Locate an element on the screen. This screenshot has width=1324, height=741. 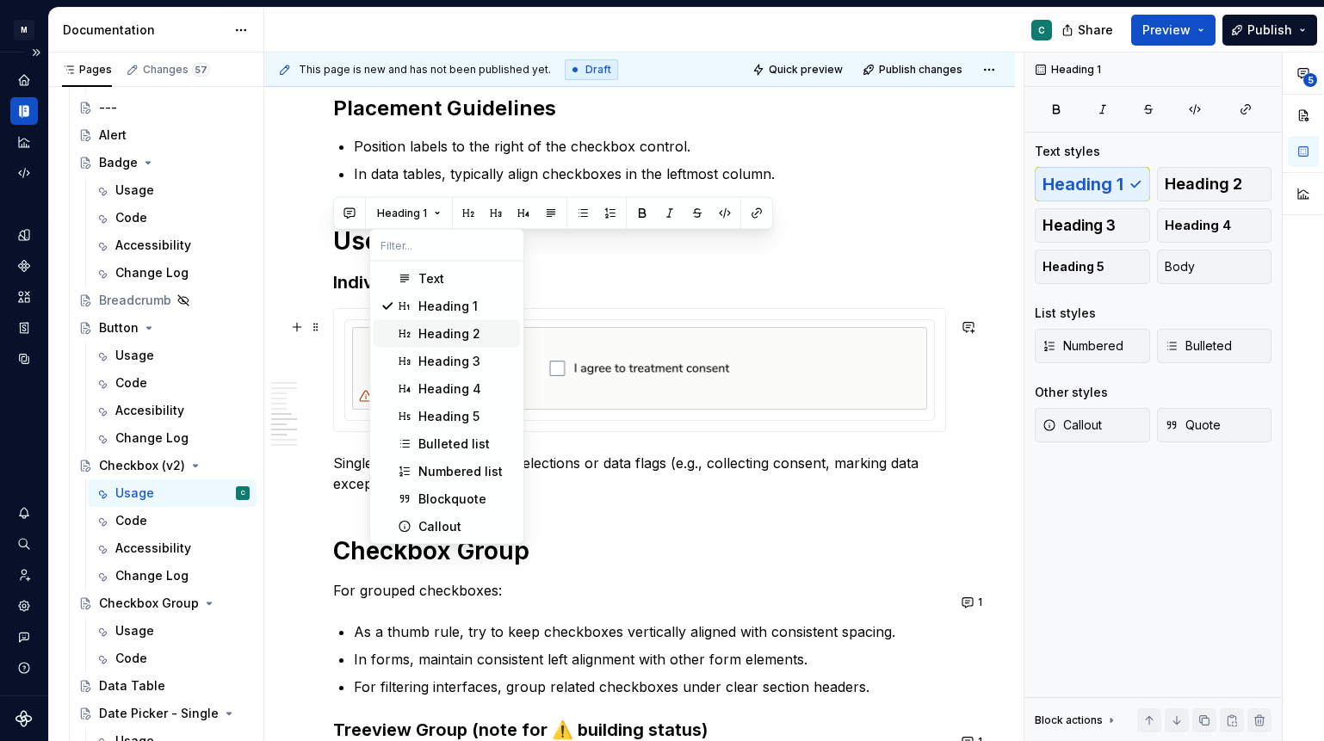
div: Changes is located at coordinates (176, 70).